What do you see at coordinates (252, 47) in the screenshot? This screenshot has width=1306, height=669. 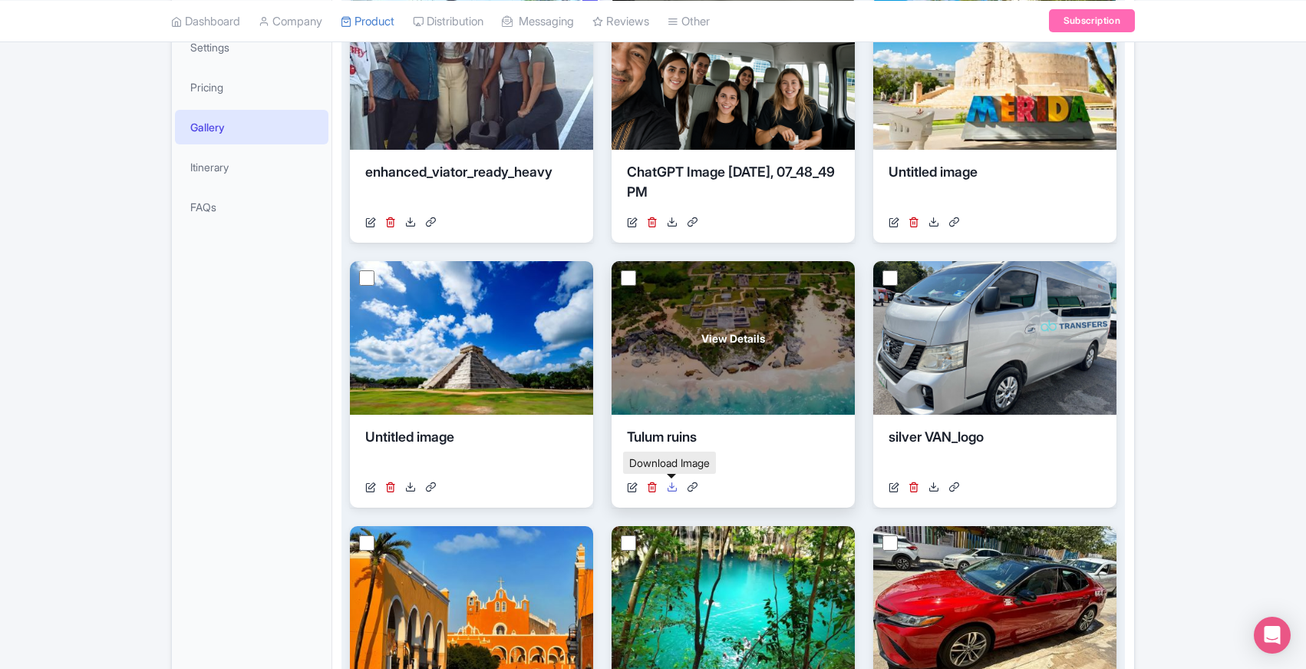 I see `a: Settings` at bounding box center [252, 47].